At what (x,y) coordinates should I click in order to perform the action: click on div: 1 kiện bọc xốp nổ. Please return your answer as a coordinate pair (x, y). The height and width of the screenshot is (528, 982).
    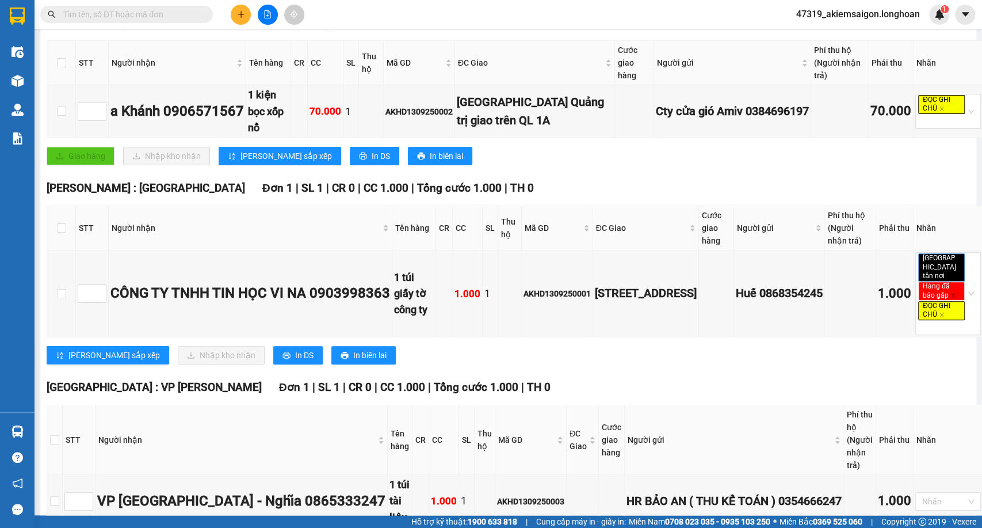
    Looking at the image, I should click on (268, 111).